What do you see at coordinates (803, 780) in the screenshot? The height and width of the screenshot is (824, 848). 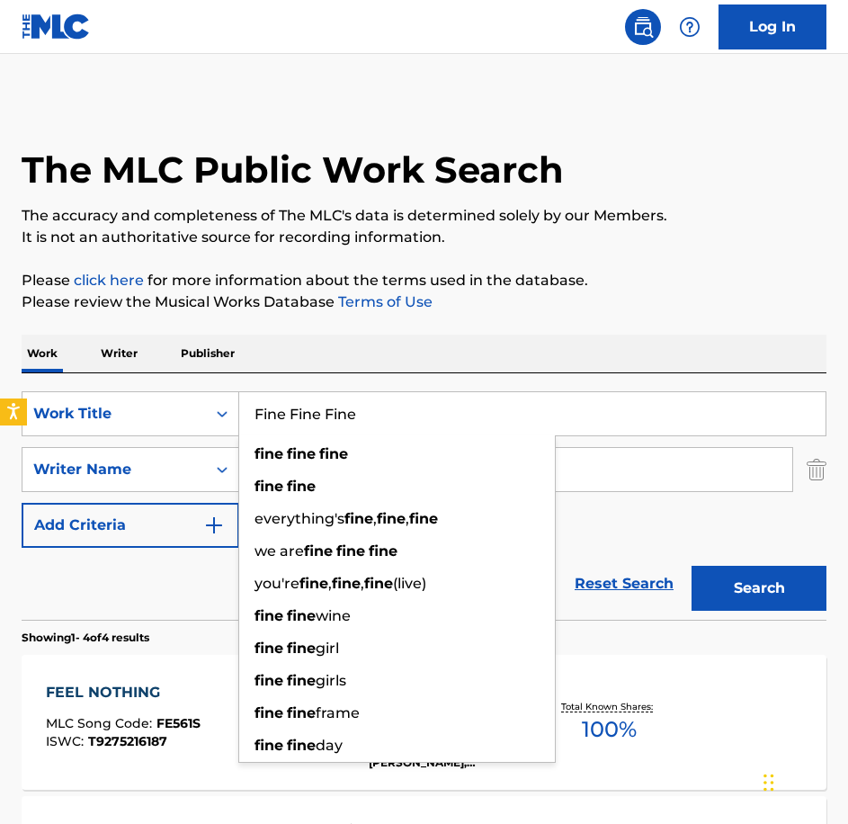 I see `div: Chat Widget` at bounding box center [803, 780].